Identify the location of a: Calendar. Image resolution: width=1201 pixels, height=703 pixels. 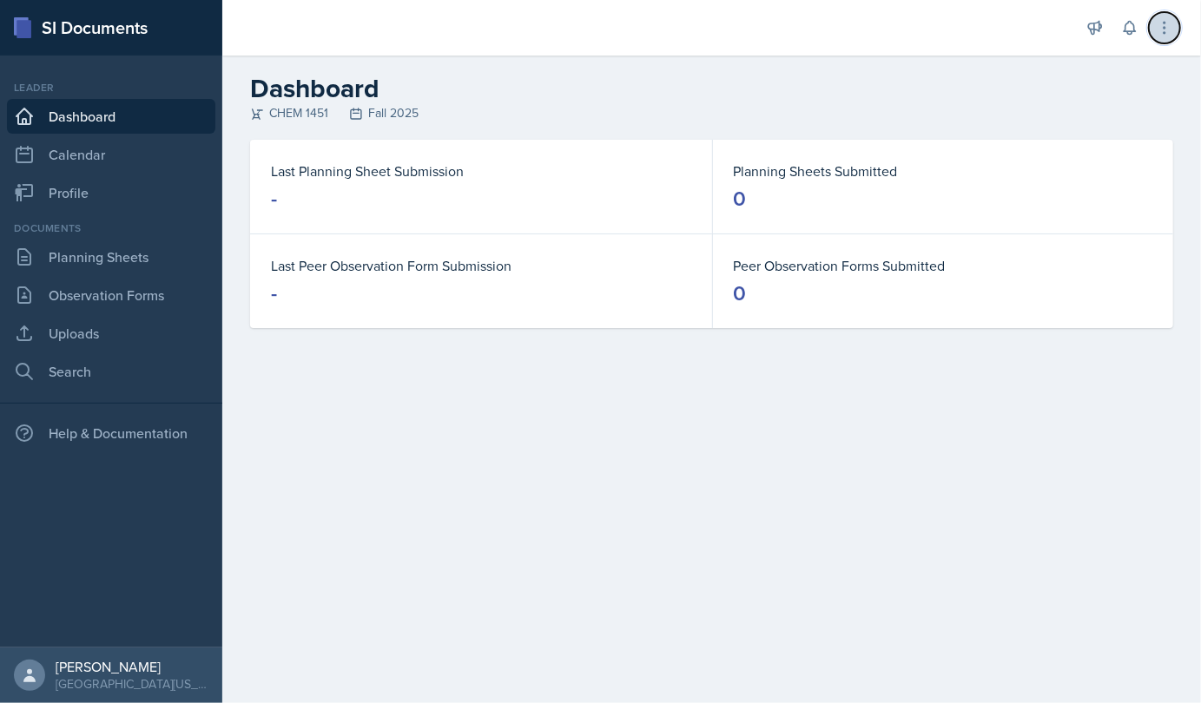
(111, 155).